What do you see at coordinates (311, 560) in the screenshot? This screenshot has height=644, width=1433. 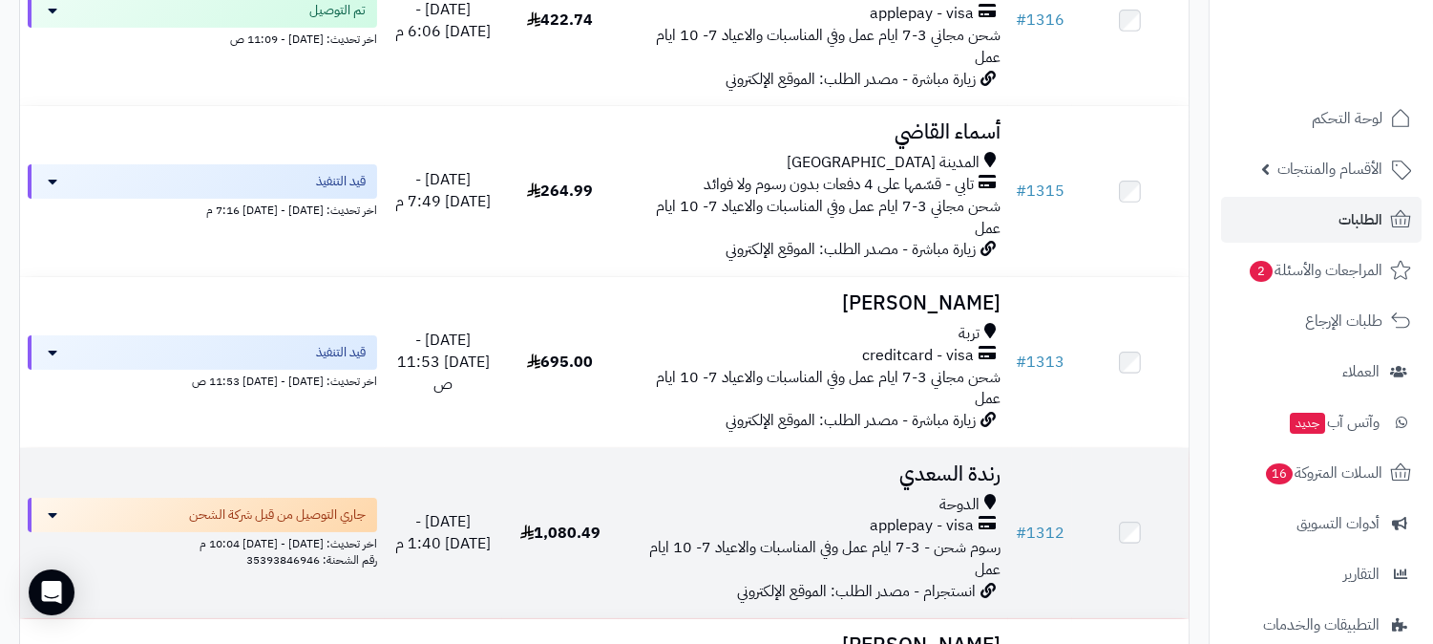 I see `span: رقم الشحنة: 35393846946` at bounding box center [311, 560].